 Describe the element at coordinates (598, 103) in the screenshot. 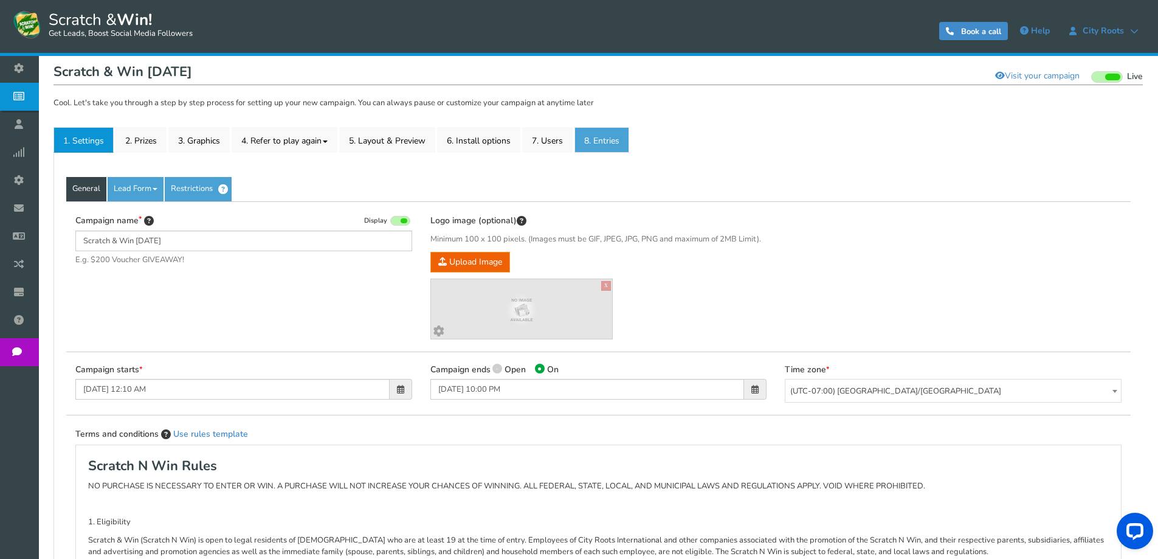

I see `p: Cool. Let's take you through a step by step process for setting up your new campaign. You can alw...` at that location.